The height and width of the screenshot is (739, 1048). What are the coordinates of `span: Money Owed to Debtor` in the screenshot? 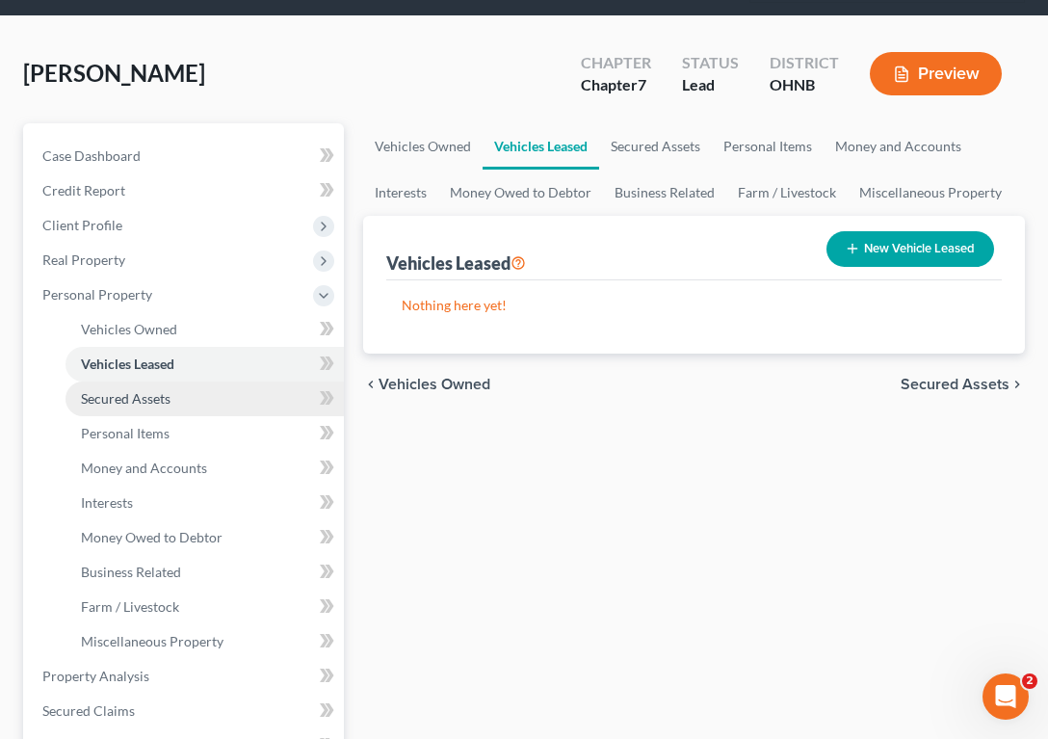 It's located at (151, 536).